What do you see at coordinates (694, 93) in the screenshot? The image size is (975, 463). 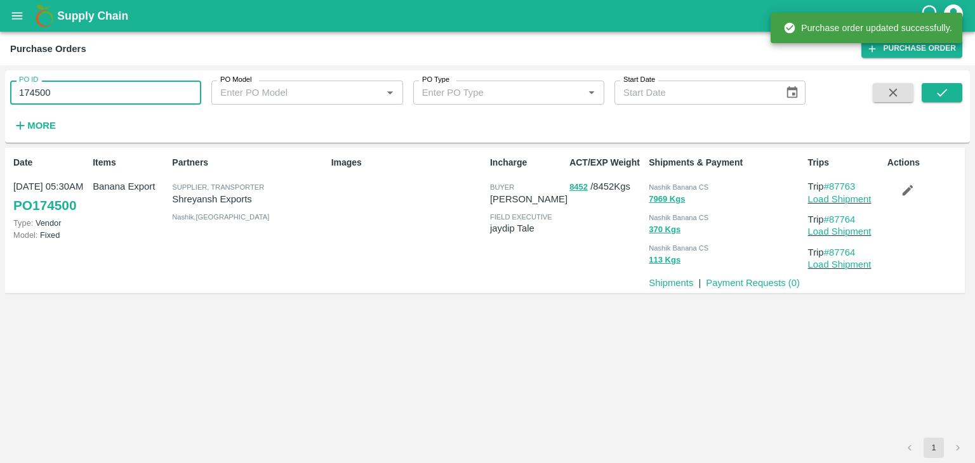 I see `input: Start Date` at bounding box center [694, 93].